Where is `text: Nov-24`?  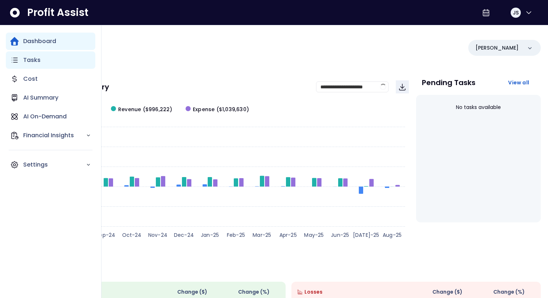
text: Nov-24 is located at coordinates (158, 235).